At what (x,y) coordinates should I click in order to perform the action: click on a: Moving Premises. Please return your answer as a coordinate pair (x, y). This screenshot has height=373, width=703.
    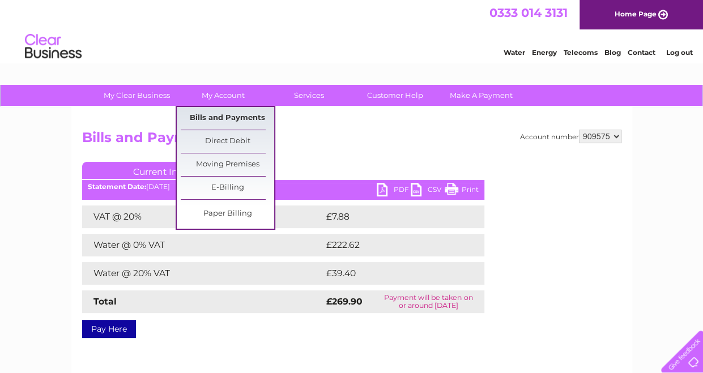
    Looking at the image, I should click on (227, 165).